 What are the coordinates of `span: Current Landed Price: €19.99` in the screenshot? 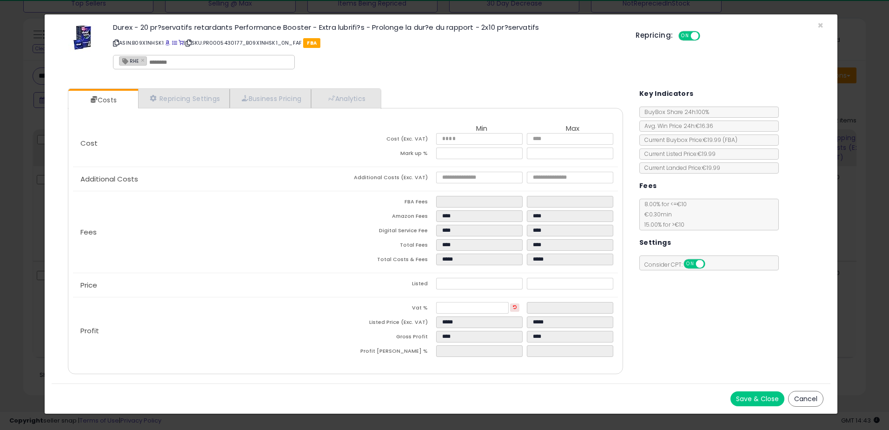 It's located at (680, 167).